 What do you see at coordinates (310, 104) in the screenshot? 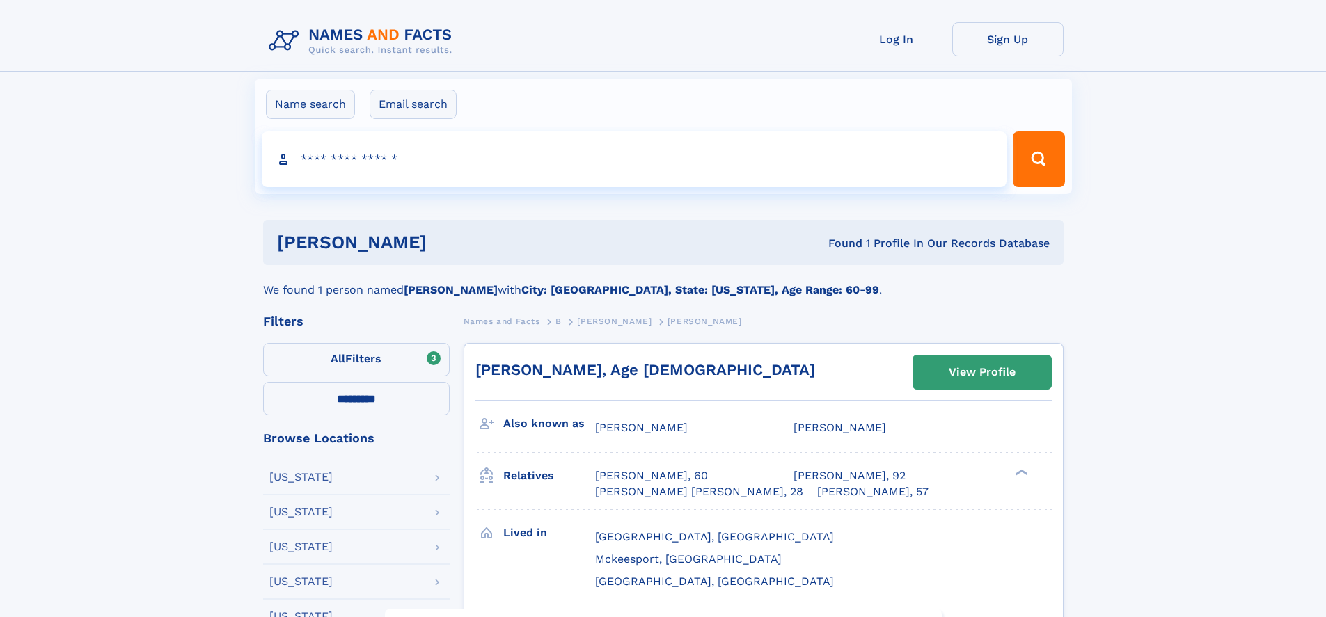
I see `label: Name search` at bounding box center [310, 104].